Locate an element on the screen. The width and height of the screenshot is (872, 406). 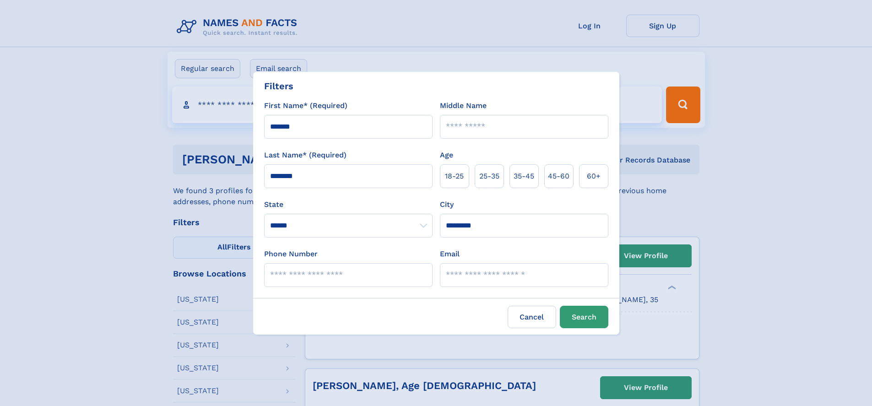
label: City is located at coordinates (447, 204).